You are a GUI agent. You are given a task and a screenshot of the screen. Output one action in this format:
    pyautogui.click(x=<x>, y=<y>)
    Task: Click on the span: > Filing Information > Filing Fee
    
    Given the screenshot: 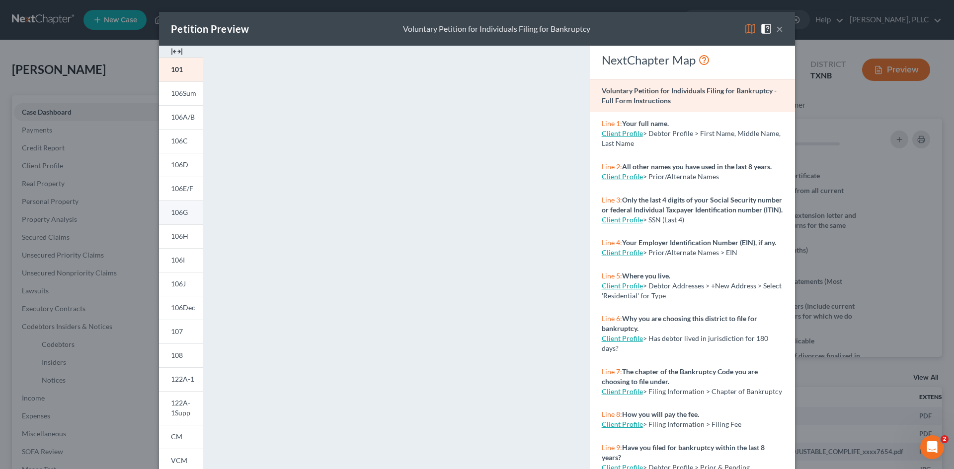 What is the action you would take?
    pyautogui.click(x=692, y=424)
    